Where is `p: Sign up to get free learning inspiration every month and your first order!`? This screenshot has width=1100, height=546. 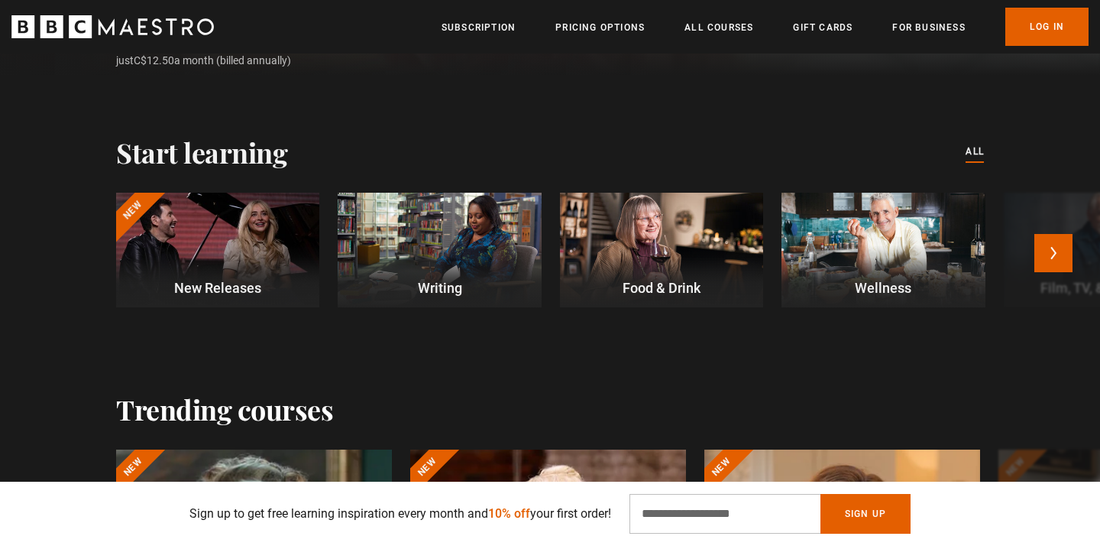 p: Sign up to get free learning inspiration every month and your first order! is located at coordinates (400, 514).